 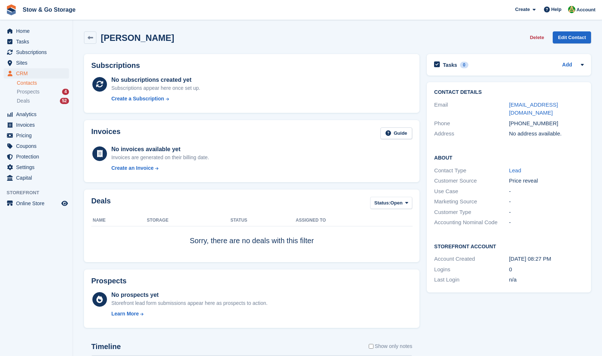 I want to click on div: Learn More, so click(x=125, y=313).